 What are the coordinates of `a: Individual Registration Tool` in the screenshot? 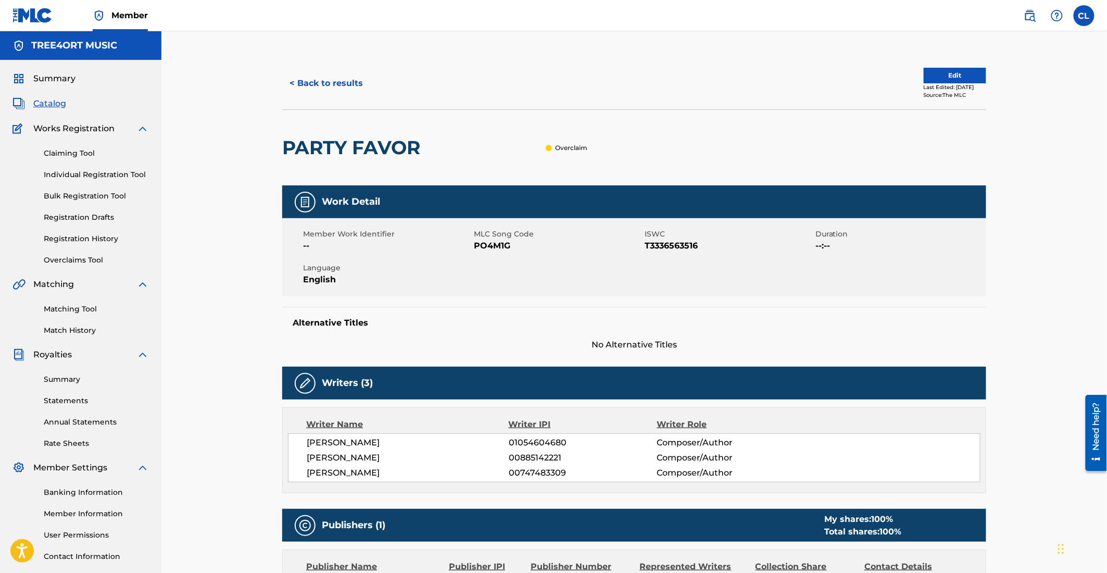 It's located at (96, 174).